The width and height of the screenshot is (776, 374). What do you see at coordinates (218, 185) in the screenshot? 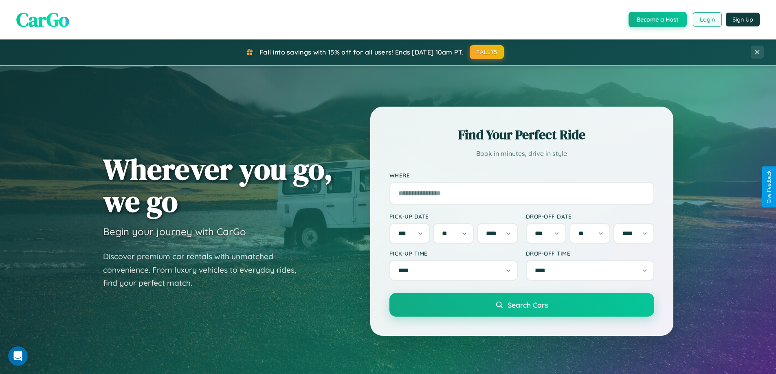
I see `h1: Wherever you go, we go` at bounding box center [218, 185].